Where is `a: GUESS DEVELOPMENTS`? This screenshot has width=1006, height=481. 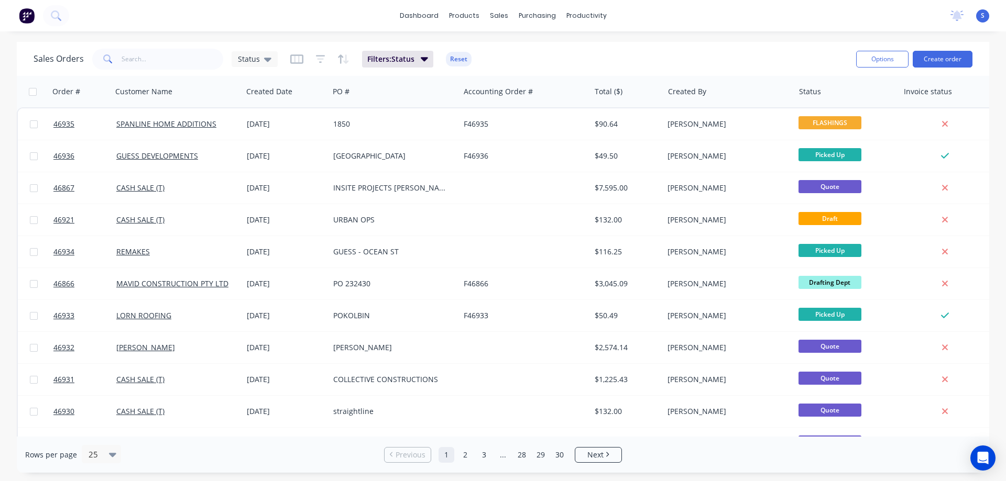 a: GUESS DEVELOPMENTS is located at coordinates (157, 156).